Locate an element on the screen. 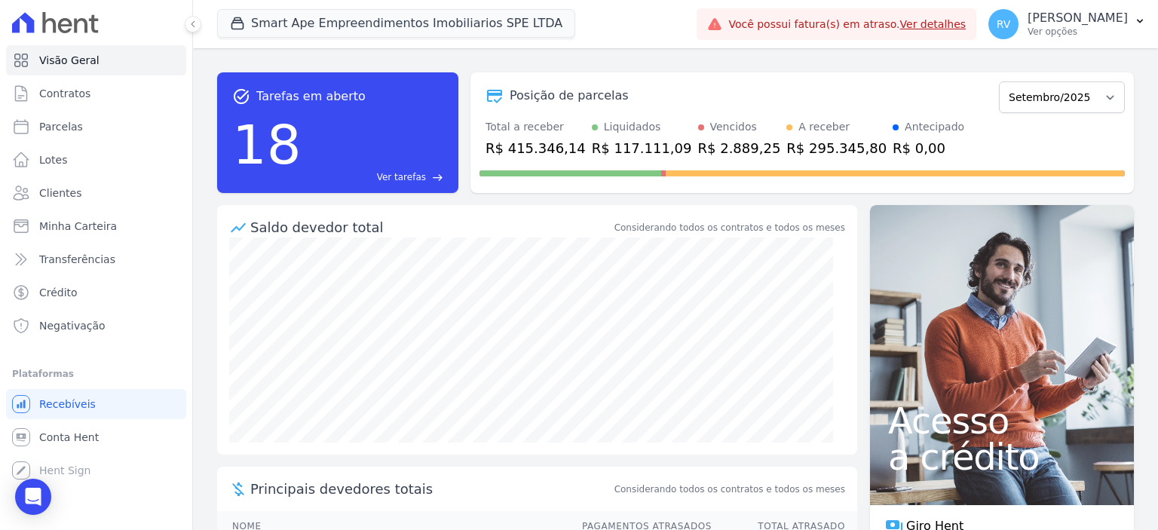  a: Negativação is located at coordinates (96, 326).